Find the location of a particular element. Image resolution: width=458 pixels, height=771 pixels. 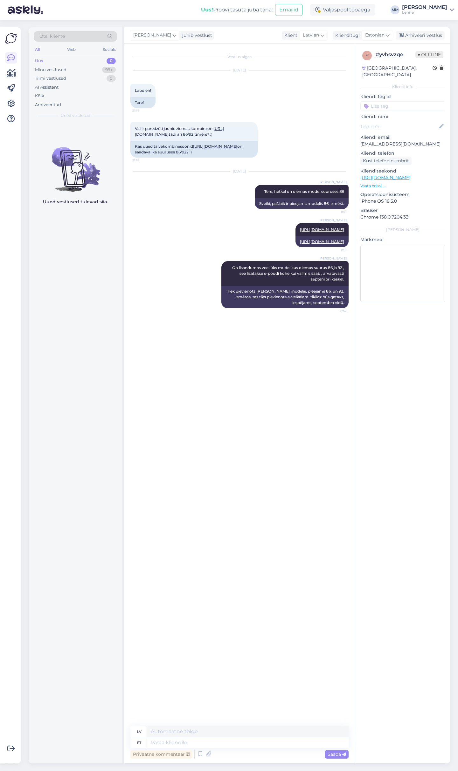

div: Minu vestlused is located at coordinates (51, 70).